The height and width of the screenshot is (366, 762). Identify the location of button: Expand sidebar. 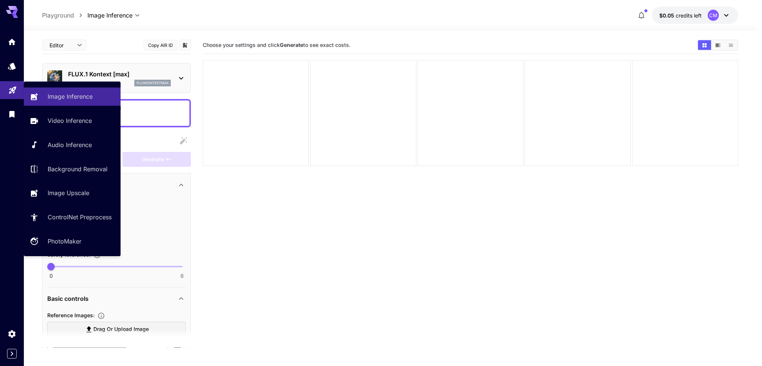
(12, 353).